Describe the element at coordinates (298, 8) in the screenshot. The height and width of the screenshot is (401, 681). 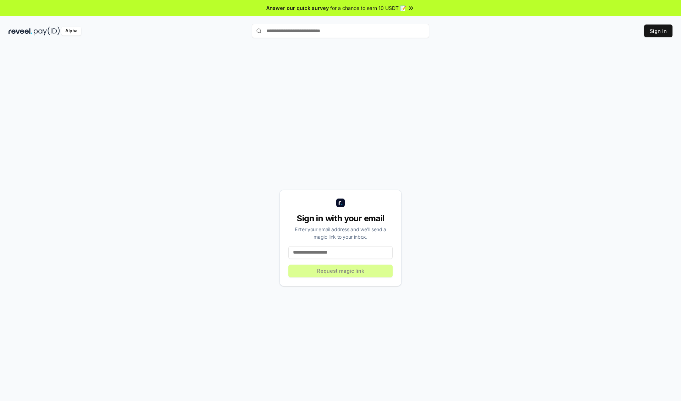
I see `span: Answer our quick survey` at that location.